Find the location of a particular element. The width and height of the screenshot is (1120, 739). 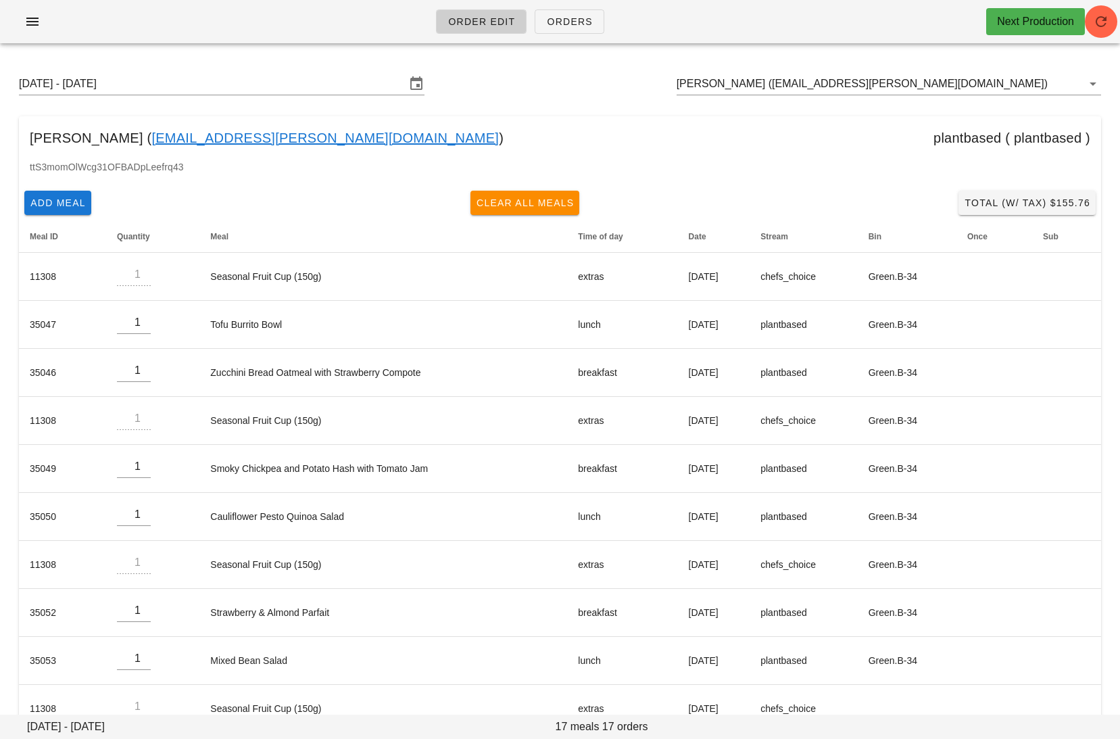

span: Order Edit is located at coordinates (481, 22).